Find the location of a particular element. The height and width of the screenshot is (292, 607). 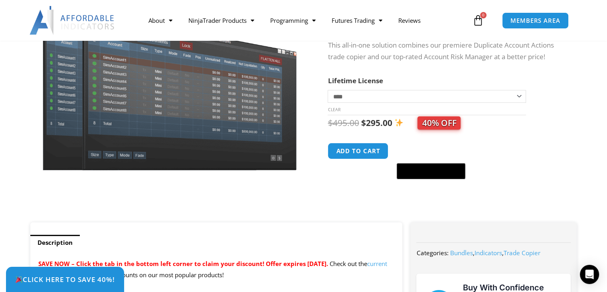

a: Indicators is located at coordinates (488, 252).